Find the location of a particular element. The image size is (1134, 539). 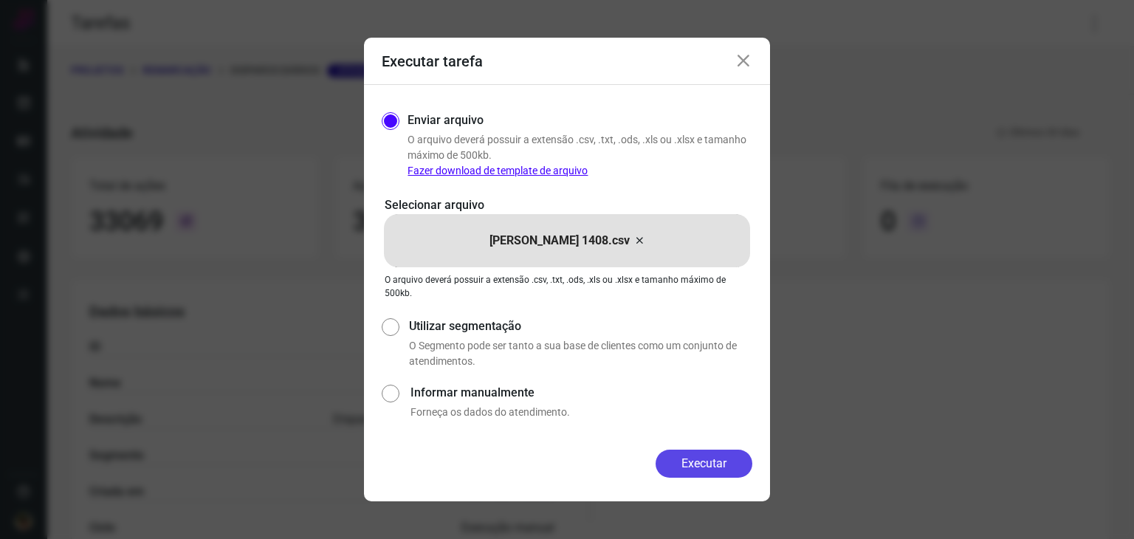

button: Executar is located at coordinates (704, 464).